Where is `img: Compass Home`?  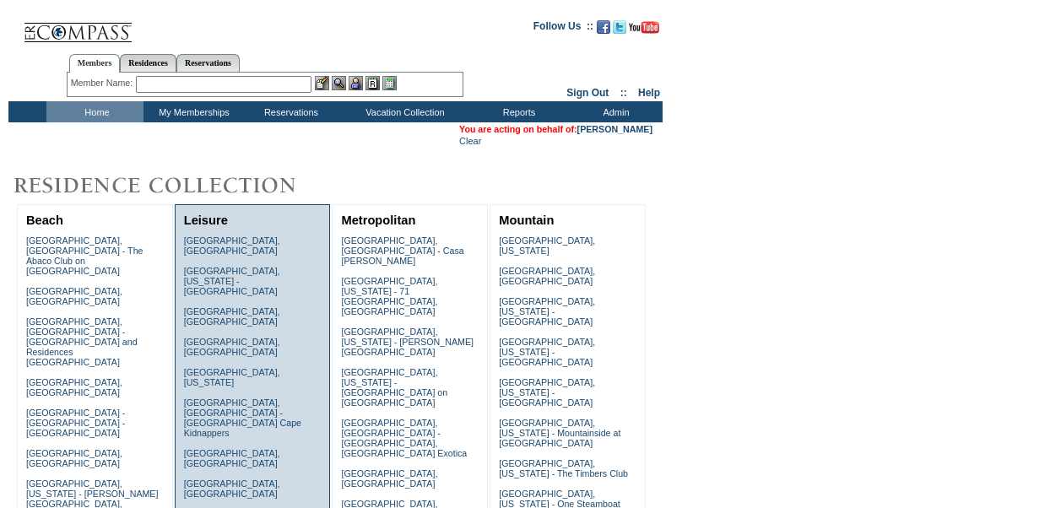 img: Compass Home is located at coordinates (78, 25).